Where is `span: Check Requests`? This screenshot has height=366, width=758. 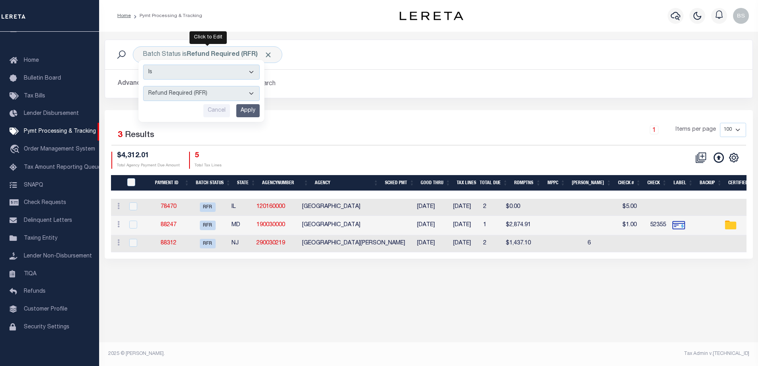 span: Check Requests is located at coordinates (45, 203).